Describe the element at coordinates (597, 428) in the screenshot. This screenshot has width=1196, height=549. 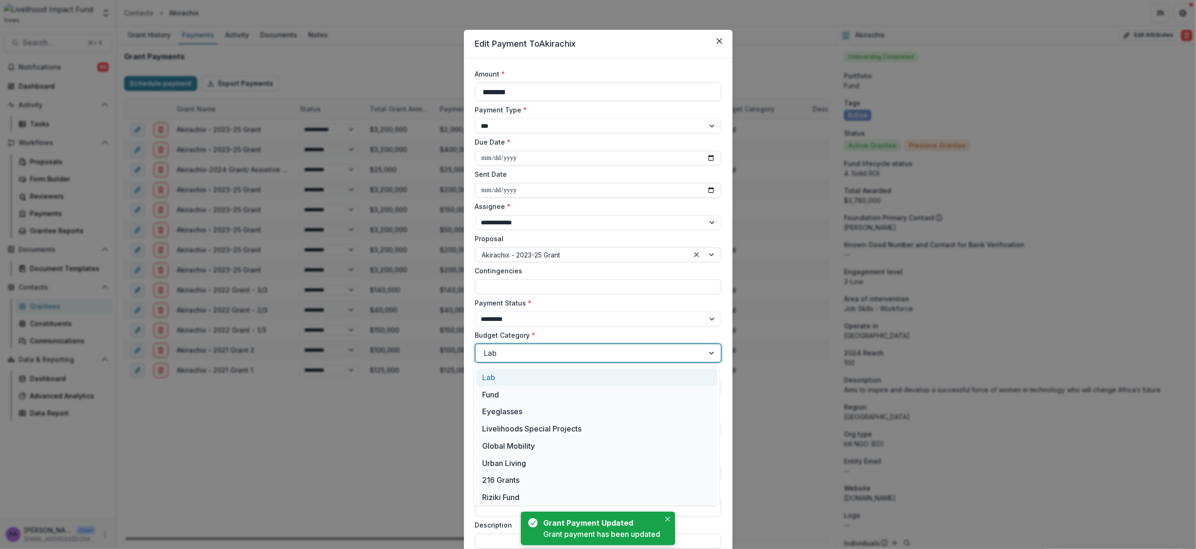
I see `div: Livelihoods Special Projects` at that location.